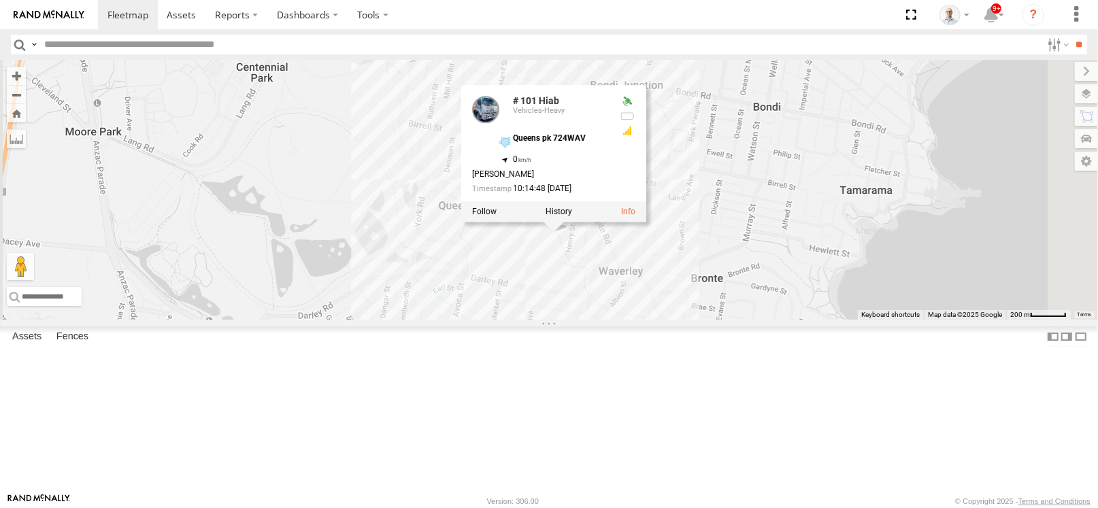  Describe the element at coordinates (16, 76) in the screenshot. I see `button: Zoom in` at that location.